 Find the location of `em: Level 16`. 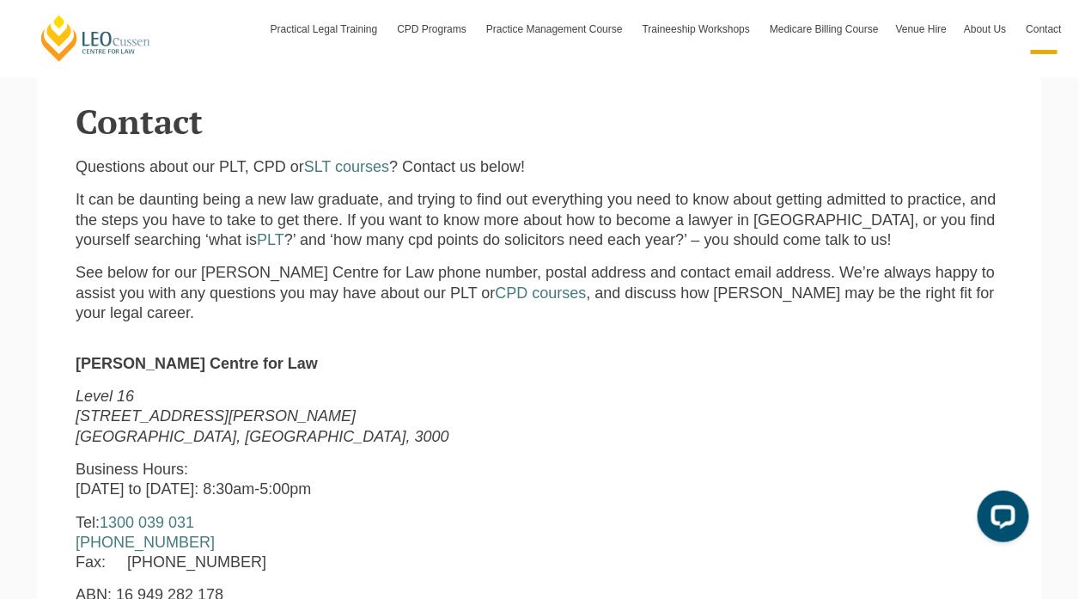

em: Level 16 is located at coordinates (105, 396).